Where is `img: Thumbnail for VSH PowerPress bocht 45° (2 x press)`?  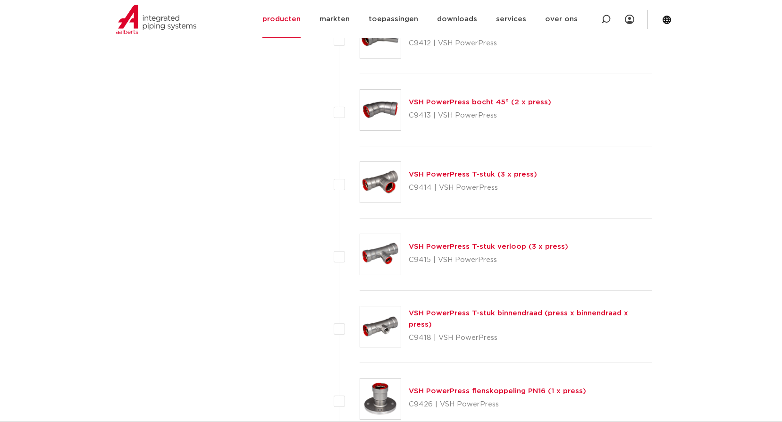
img: Thumbnail for VSH PowerPress bocht 45° (2 x press) is located at coordinates (381, 110).